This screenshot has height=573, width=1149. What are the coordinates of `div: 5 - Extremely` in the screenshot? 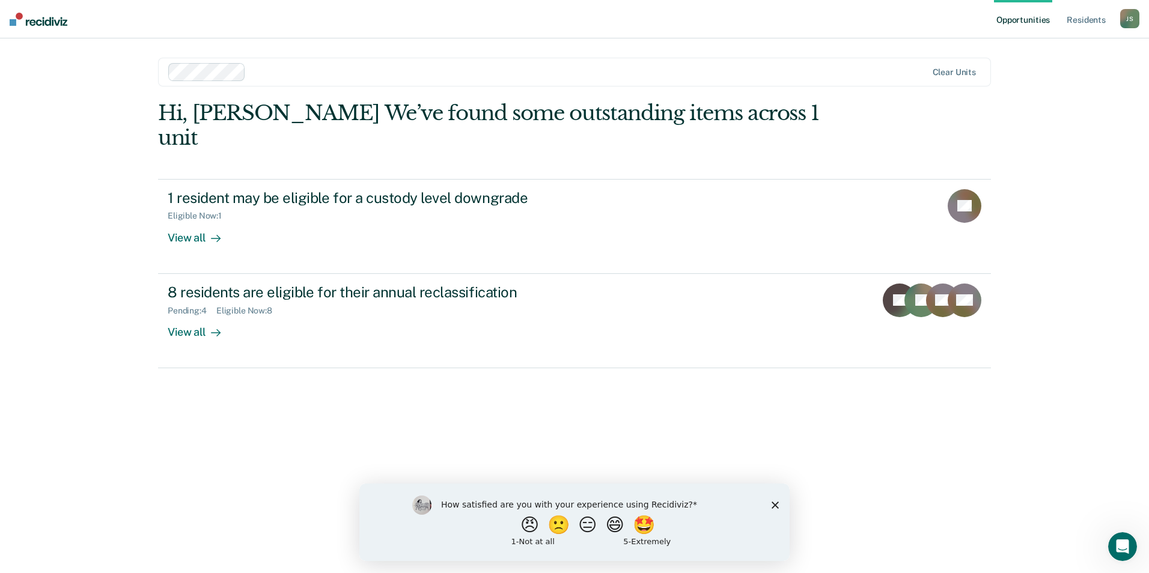 It's located at (320, 58).